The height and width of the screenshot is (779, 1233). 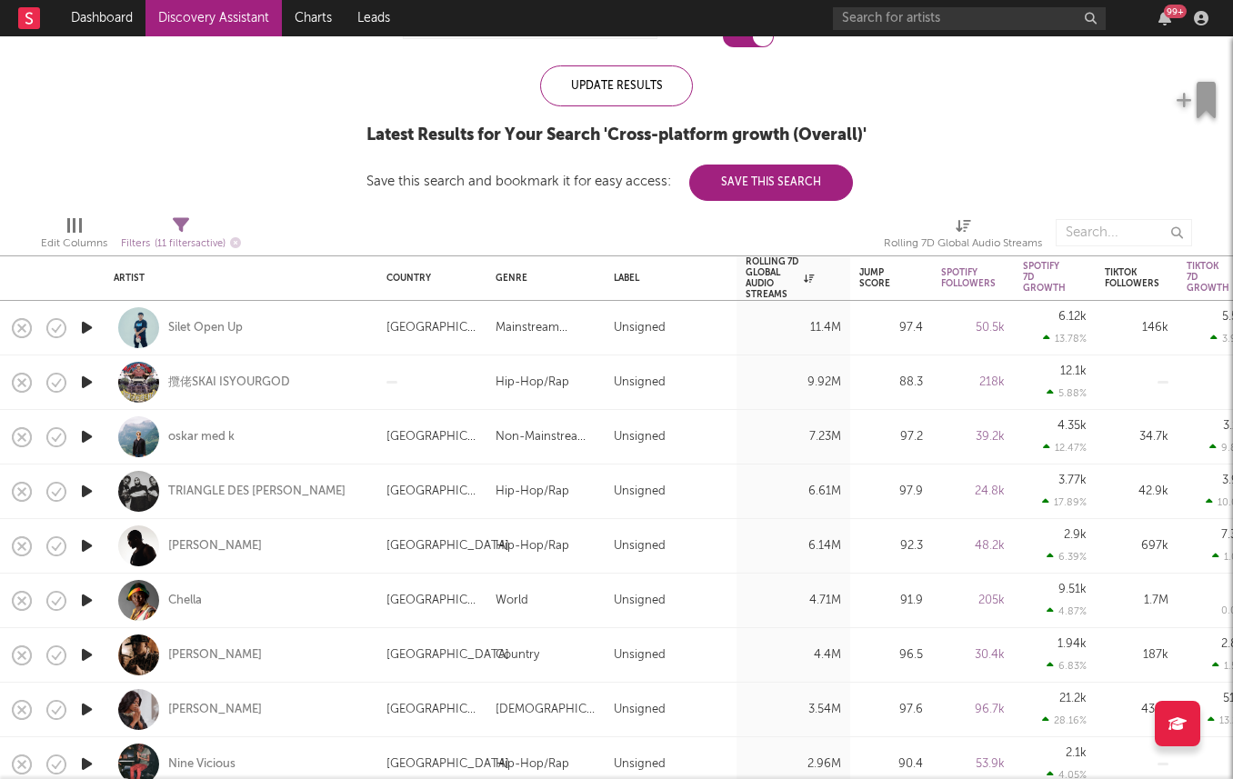 What do you see at coordinates (973, 492) in the screenshot?
I see `div: 24.8k` at bounding box center [973, 492].